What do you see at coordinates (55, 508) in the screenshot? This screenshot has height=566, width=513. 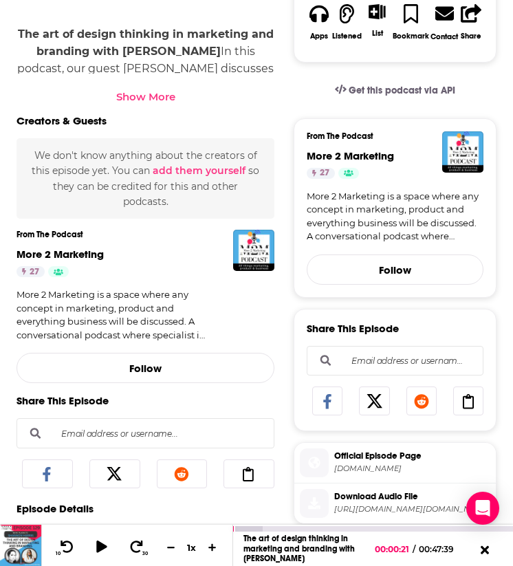 I see `h3: Episode Details` at bounding box center [55, 508].